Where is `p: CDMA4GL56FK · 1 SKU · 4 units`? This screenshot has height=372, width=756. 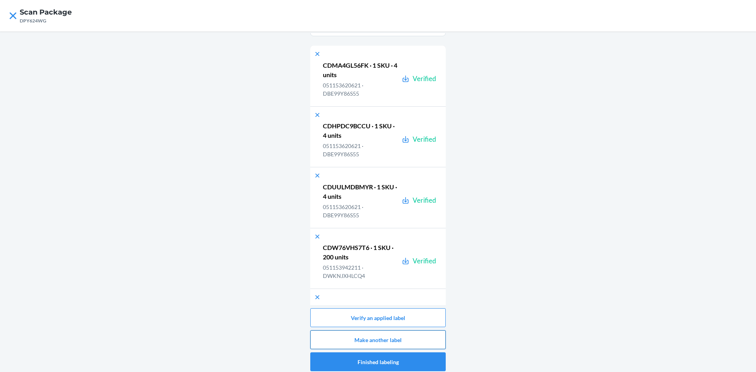 p: CDMA4GL56FK · 1 SKU · 4 units is located at coordinates (360, 70).